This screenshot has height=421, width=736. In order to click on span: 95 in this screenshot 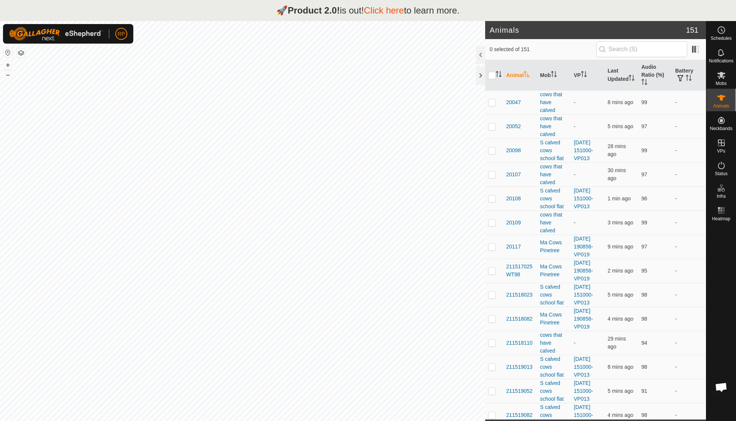, I will do `click(645, 270)`.